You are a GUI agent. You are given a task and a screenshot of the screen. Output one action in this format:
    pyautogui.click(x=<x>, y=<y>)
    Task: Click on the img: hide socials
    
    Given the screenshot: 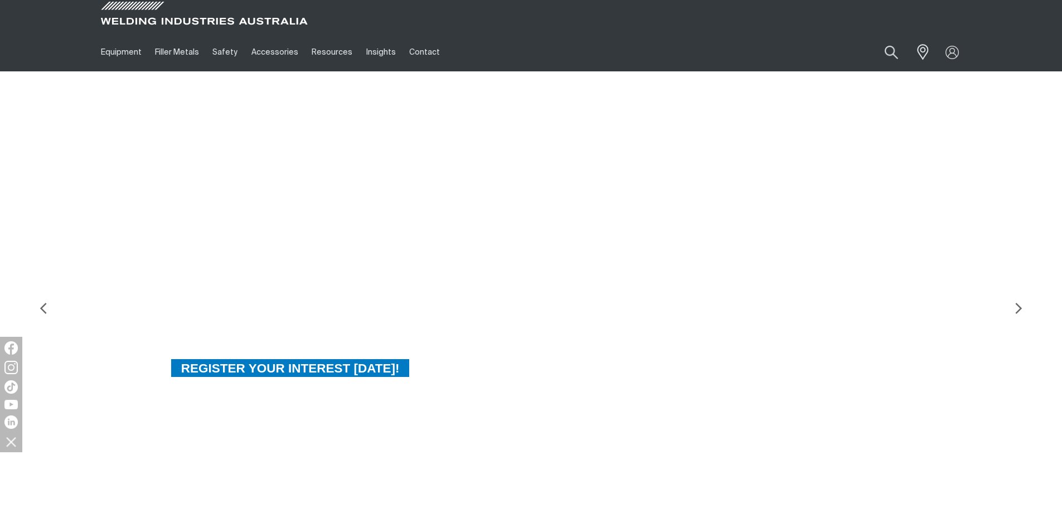 What is the action you would take?
    pyautogui.click(x=11, y=442)
    